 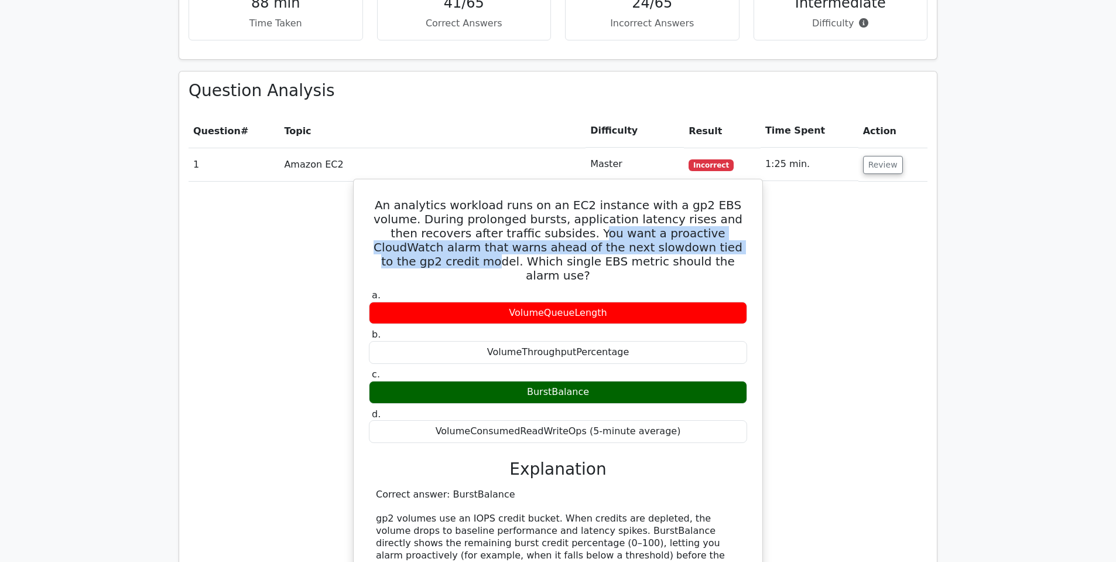 I want to click on span: b., so click(x=376, y=334).